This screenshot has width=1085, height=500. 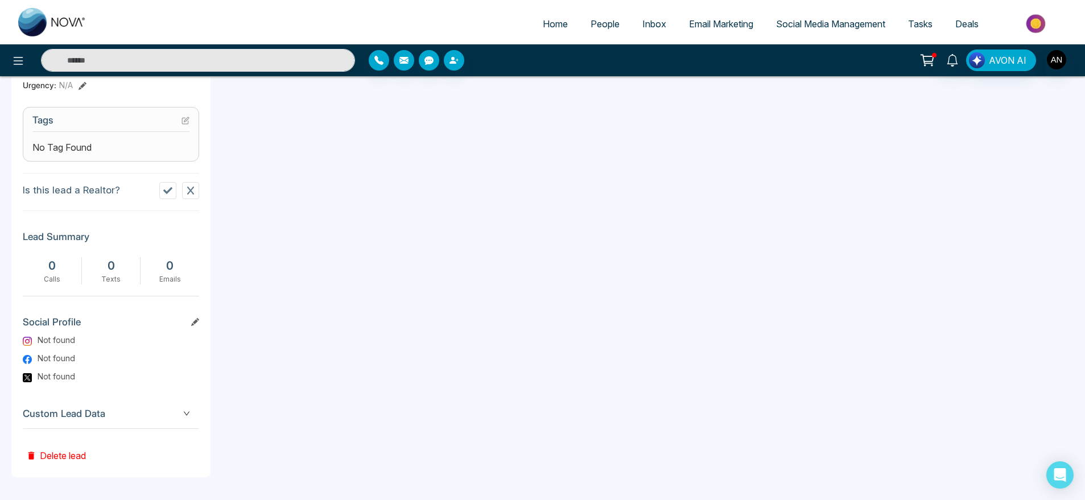 I want to click on span: N/A, so click(x=66, y=85).